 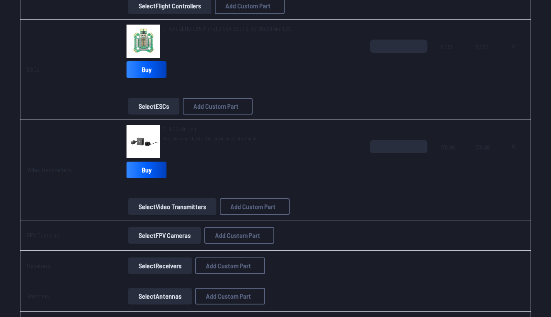 I want to click on button: SelectReceivers, so click(x=160, y=265).